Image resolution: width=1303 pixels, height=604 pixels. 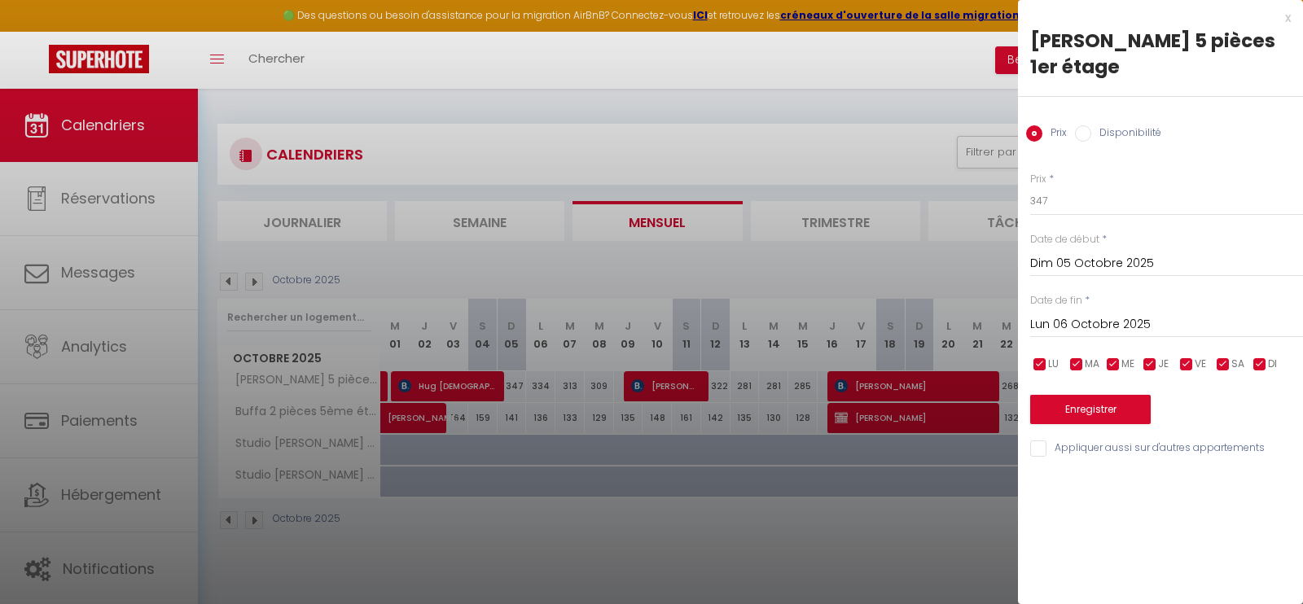 What do you see at coordinates (1092, 364) in the screenshot?
I see `span: MA` at bounding box center [1092, 364].